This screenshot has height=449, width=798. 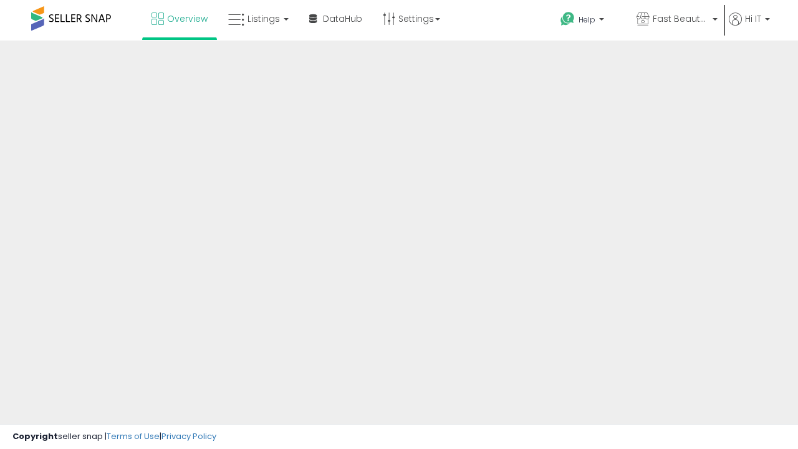 I want to click on span: Hi IT, so click(x=753, y=19).